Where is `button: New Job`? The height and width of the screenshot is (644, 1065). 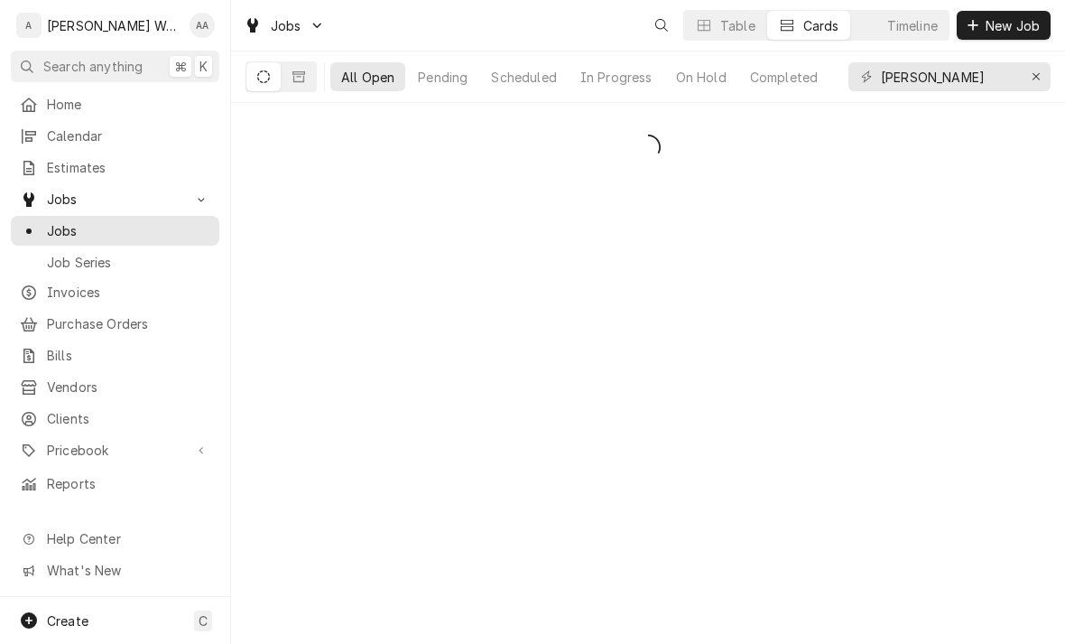
button: New Job is located at coordinates (1004, 25).